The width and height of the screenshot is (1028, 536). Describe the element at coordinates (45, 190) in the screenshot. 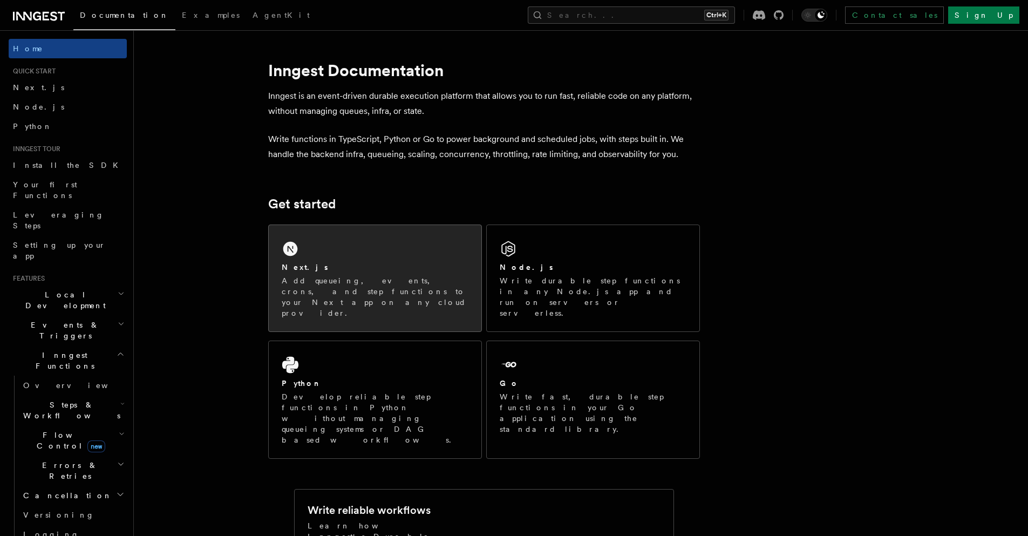

I see `span: Your first Functions` at that location.